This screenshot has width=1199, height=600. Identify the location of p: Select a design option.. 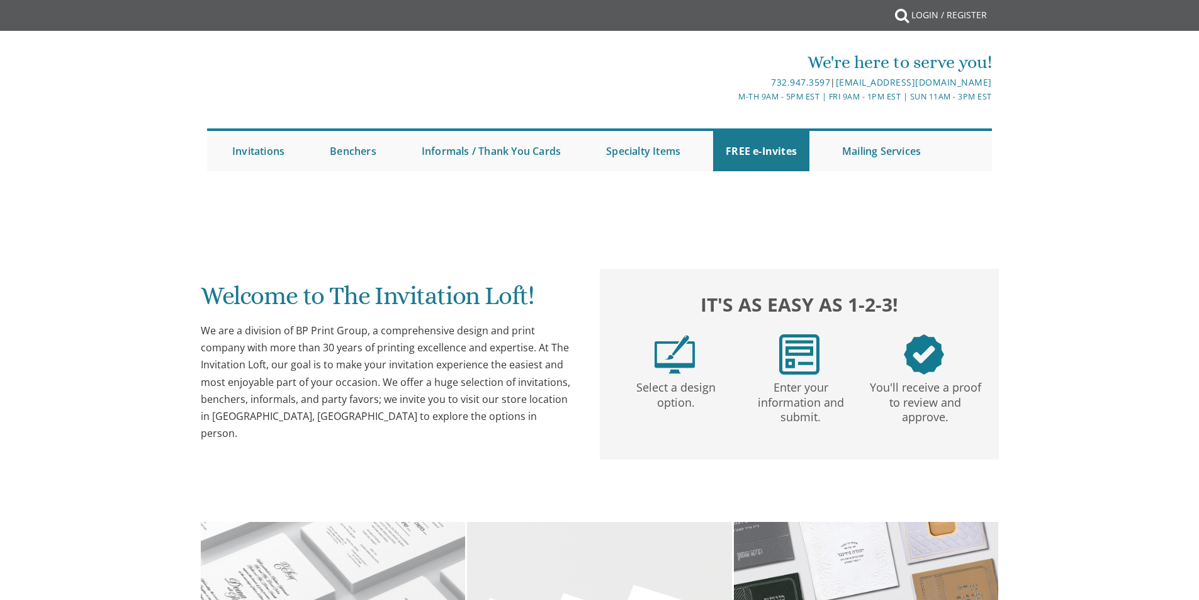
(676, 392).